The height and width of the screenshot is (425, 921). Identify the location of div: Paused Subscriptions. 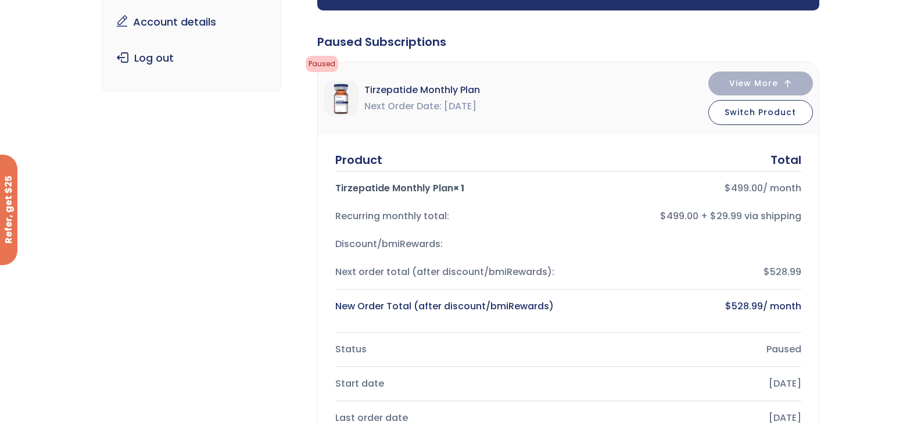
(568, 42).